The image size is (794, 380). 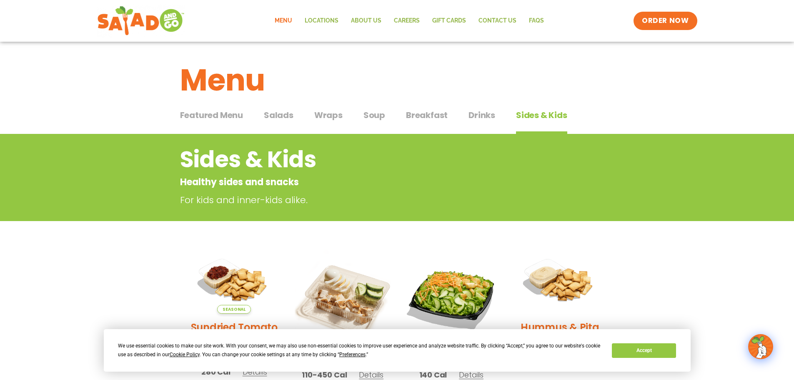 I want to click on img: wpChatIcon, so click(x=761, y=346).